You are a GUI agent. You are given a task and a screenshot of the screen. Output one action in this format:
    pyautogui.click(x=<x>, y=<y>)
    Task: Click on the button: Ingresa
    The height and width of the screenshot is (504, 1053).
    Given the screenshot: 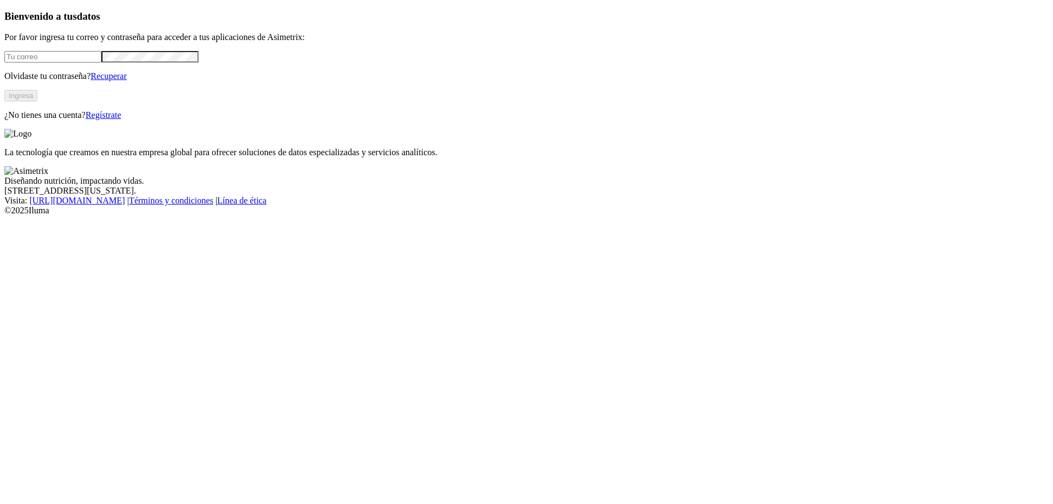 What is the action you would take?
    pyautogui.click(x=21, y=95)
    